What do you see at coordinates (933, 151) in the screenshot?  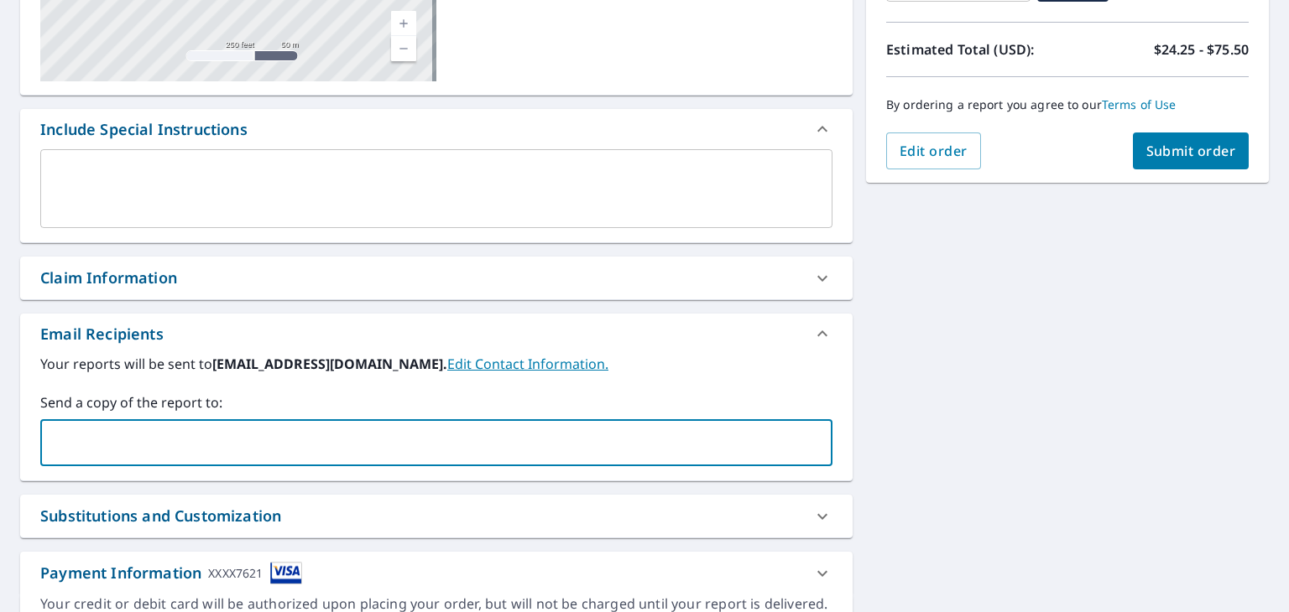 I see `span: Edit order` at bounding box center [933, 151].